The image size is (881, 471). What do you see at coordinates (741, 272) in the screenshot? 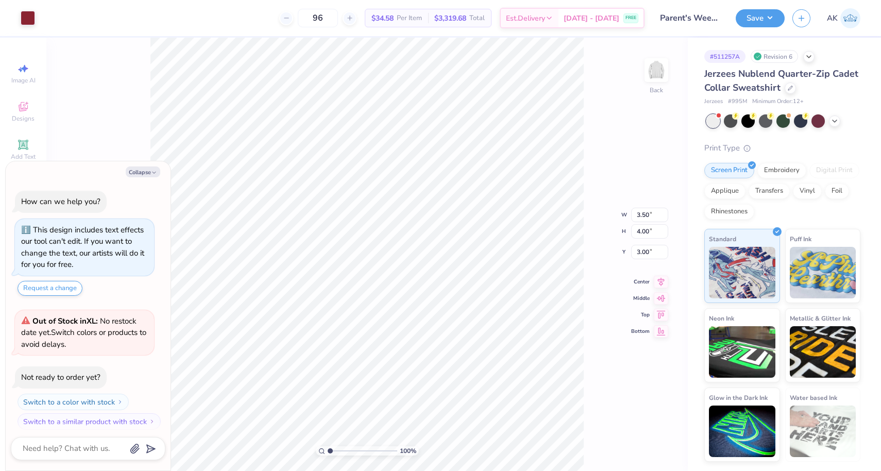
I see `img: Standard` at bounding box center [741, 272].